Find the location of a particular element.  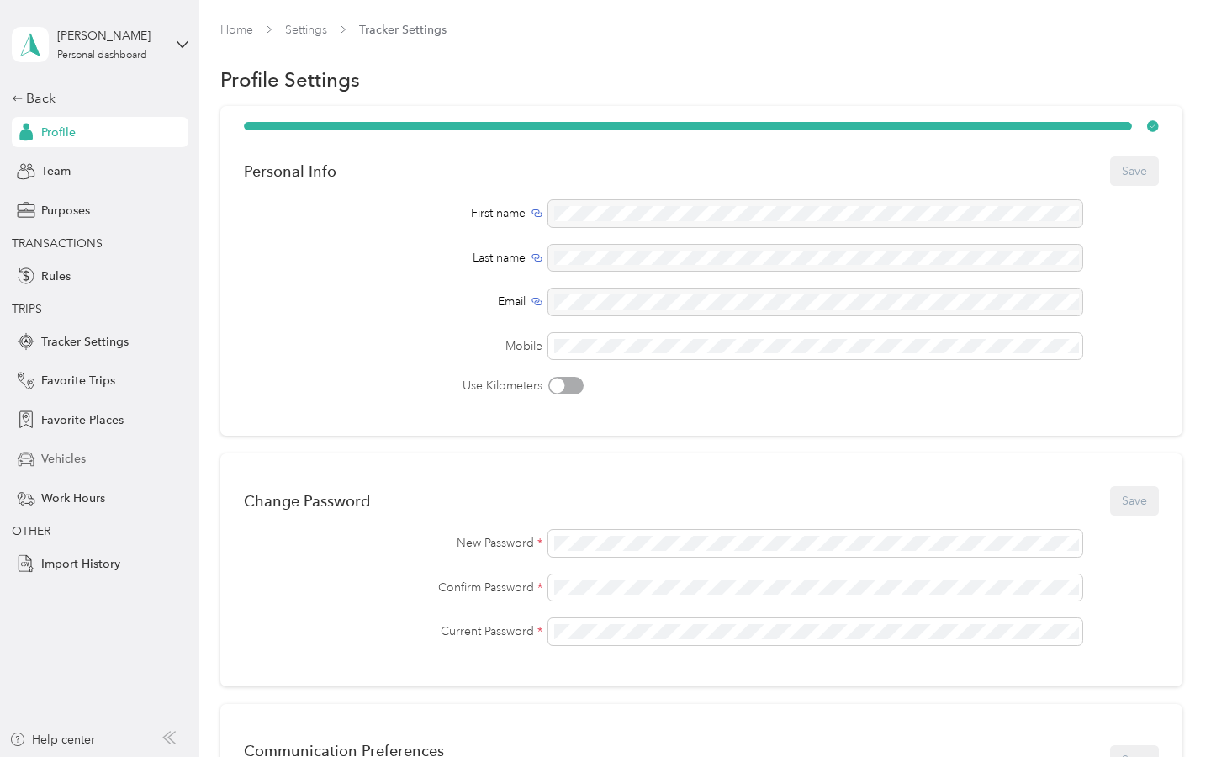

span: Favorite Trips is located at coordinates (78, 380).